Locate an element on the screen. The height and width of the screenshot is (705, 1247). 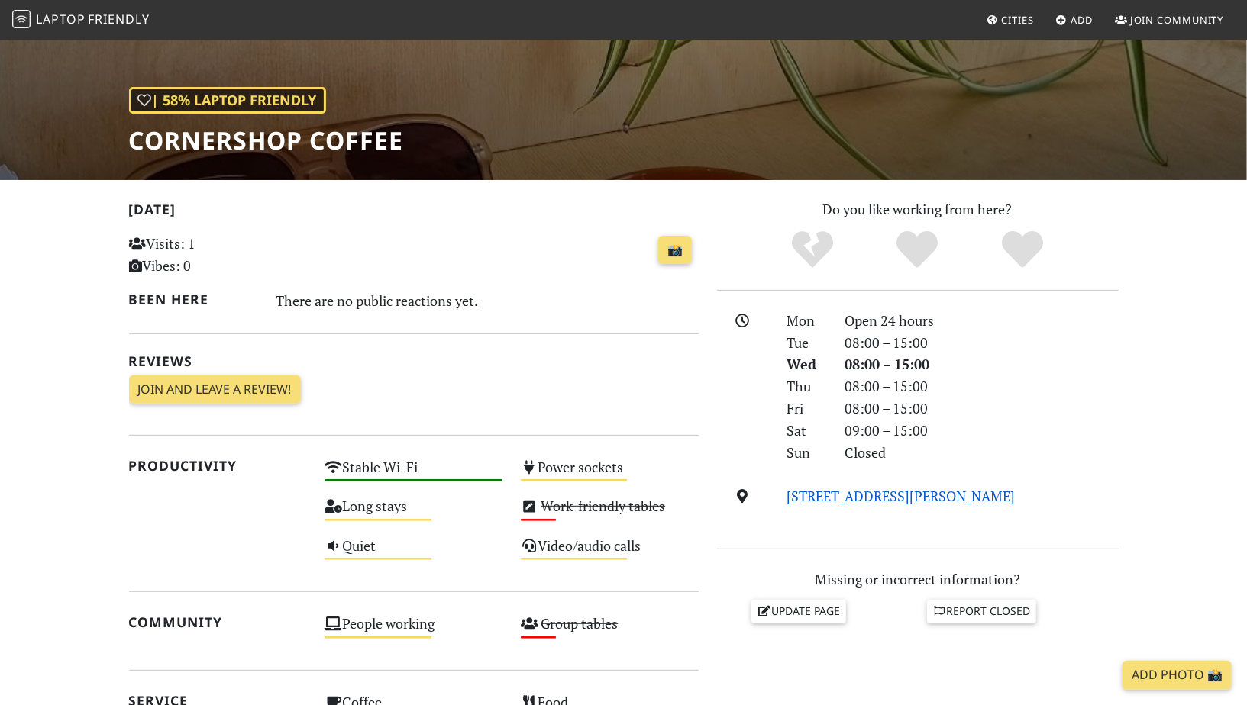
a: Join and leave a review! is located at coordinates (215, 390).